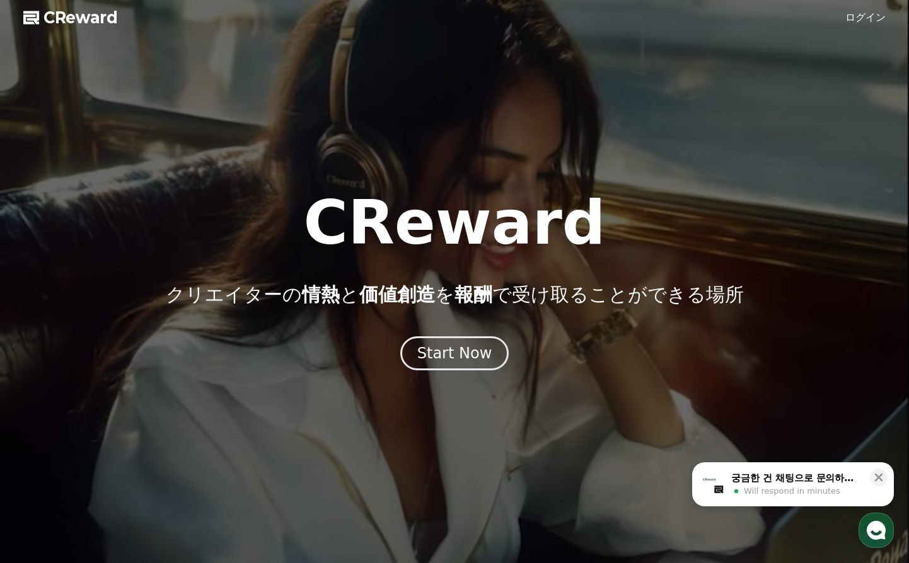  Describe the element at coordinates (454, 353) in the screenshot. I see `button: Start Now` at that location.